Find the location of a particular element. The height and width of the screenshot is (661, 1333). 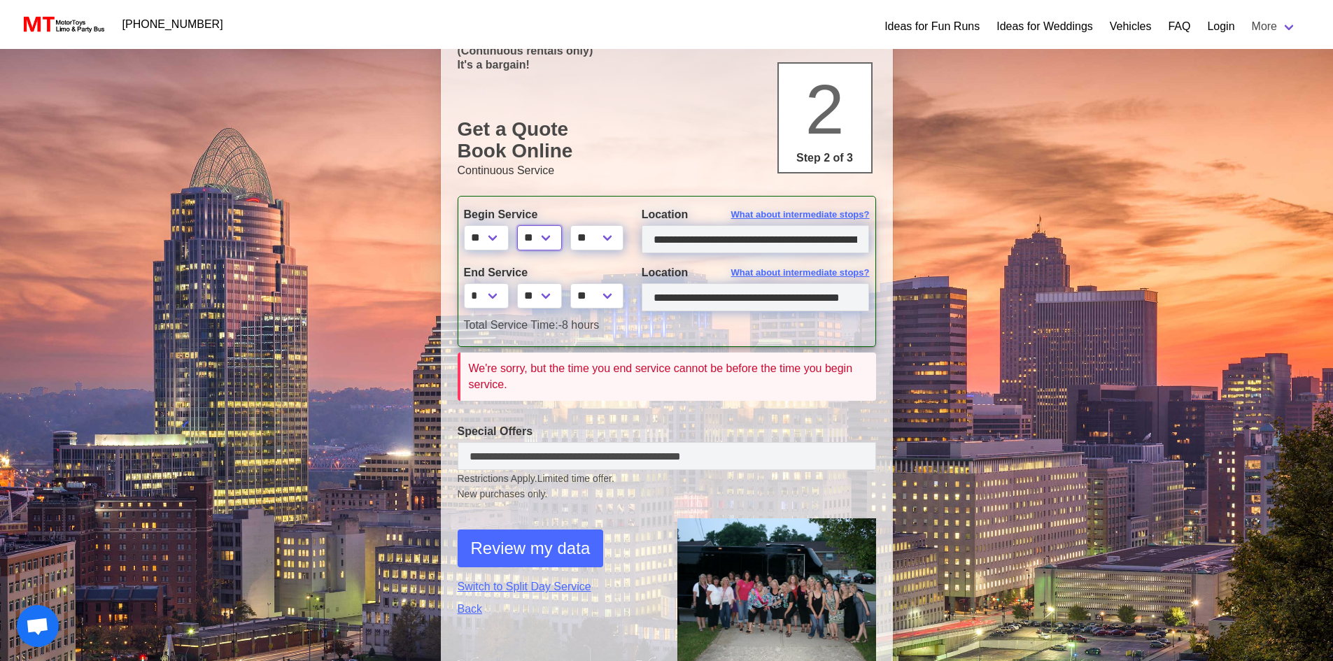

span: Review my data is located at coordinates (531, 549).